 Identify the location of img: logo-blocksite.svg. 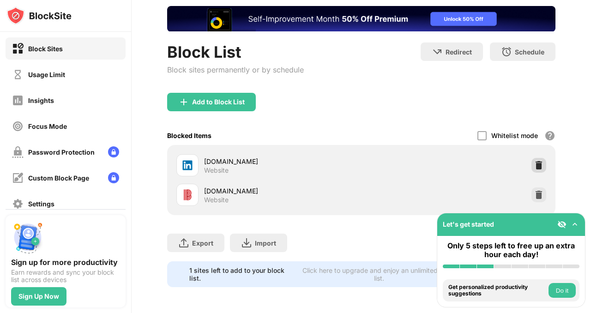
(39, 16).